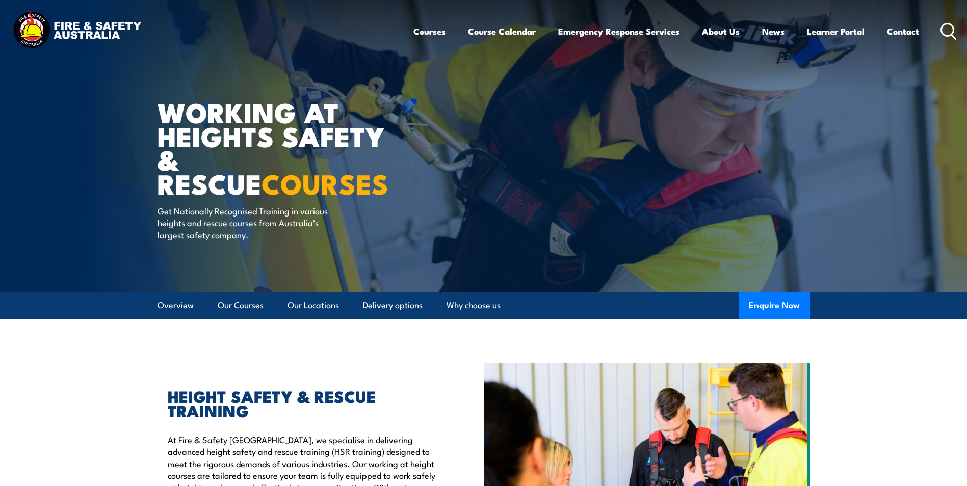 This screenshot has width=967, height=486. I want to click on h2: HEIGHT SAFETY & RESCUE TRAINING, so click(302, 403).